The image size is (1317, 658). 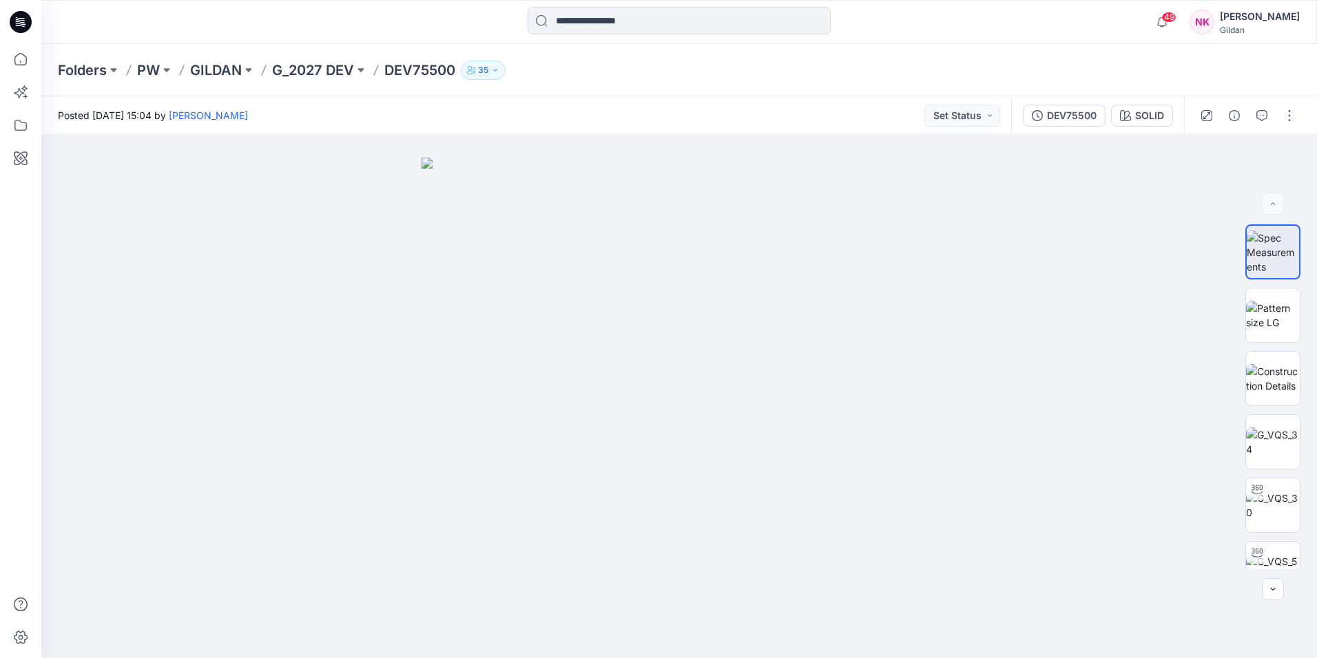 What do you see at coordinates (1272, 505) in the screenshot?
I see `img: G_VQS_30` at bounding box center [1272, 505].